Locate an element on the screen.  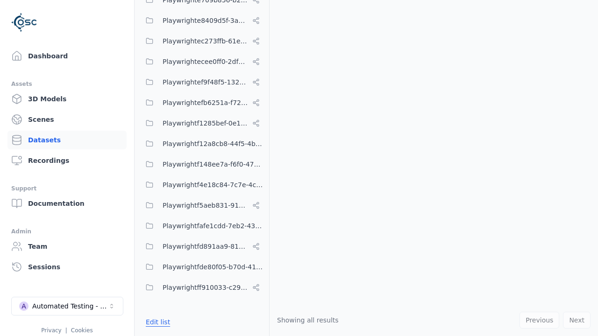
button: Playwrightefb6251a-f72e-4cb7-bc11-185fbdc8734c is located at coordinates (202, 103).